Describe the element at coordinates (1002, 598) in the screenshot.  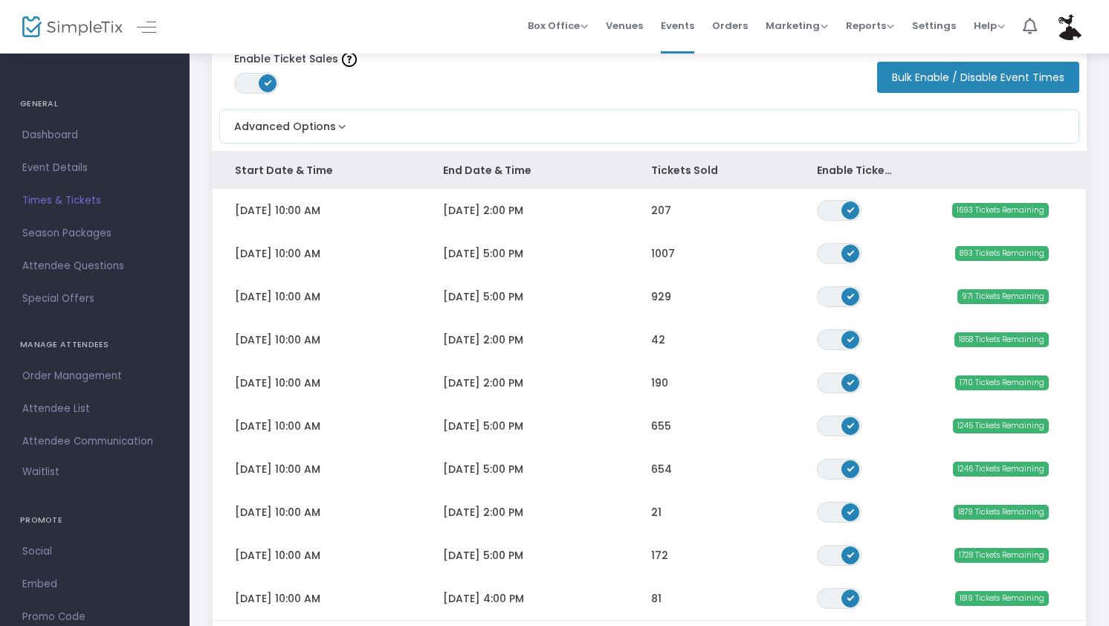
I see `span: 1819 Tickets Remaining` at that location.